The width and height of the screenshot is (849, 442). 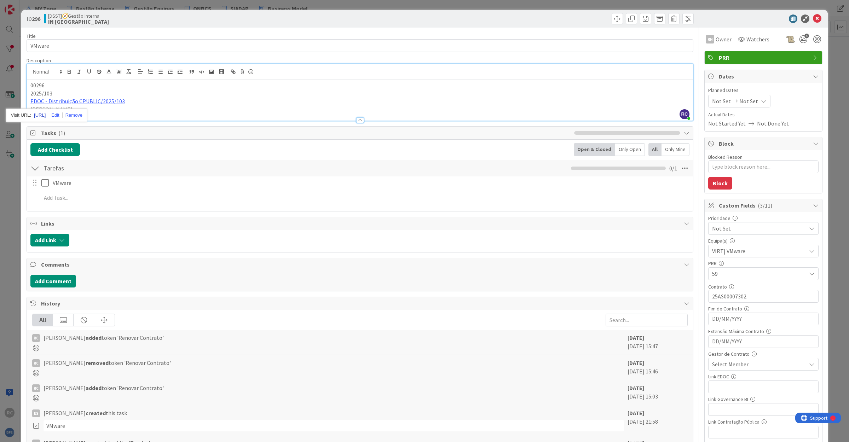 I want to click on div: ES, so click(x=36, y=413).